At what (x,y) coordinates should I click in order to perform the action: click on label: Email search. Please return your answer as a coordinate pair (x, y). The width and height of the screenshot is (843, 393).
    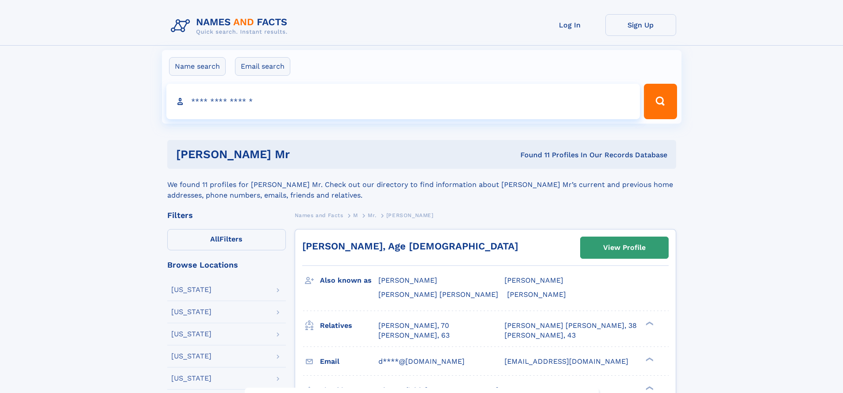
    Looking at the image, I should click on (263, 66).